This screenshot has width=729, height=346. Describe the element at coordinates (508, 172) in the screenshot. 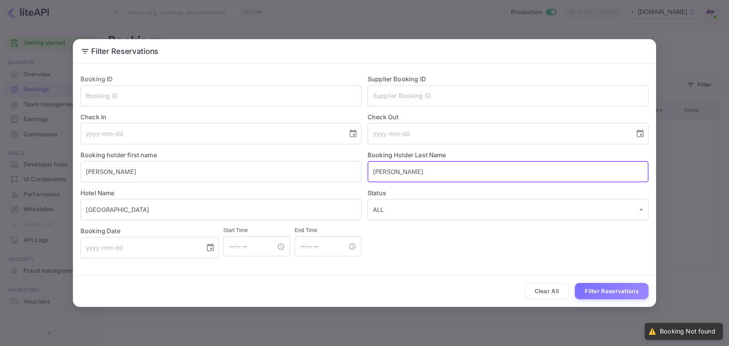

I see `input: Holder Last Name` at that location.